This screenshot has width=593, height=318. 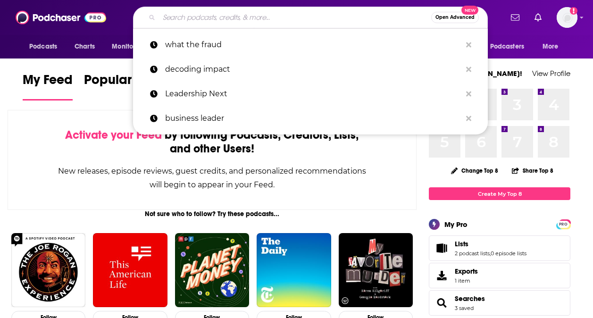 I want to click on span: Activate your Feed, so click(x=113, y=135).